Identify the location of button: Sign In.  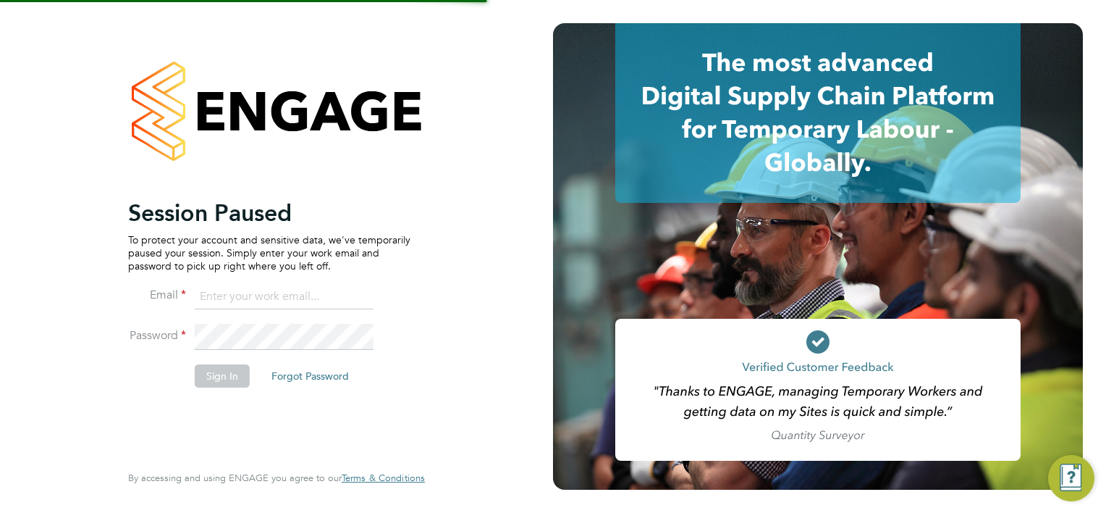
(222, 376).